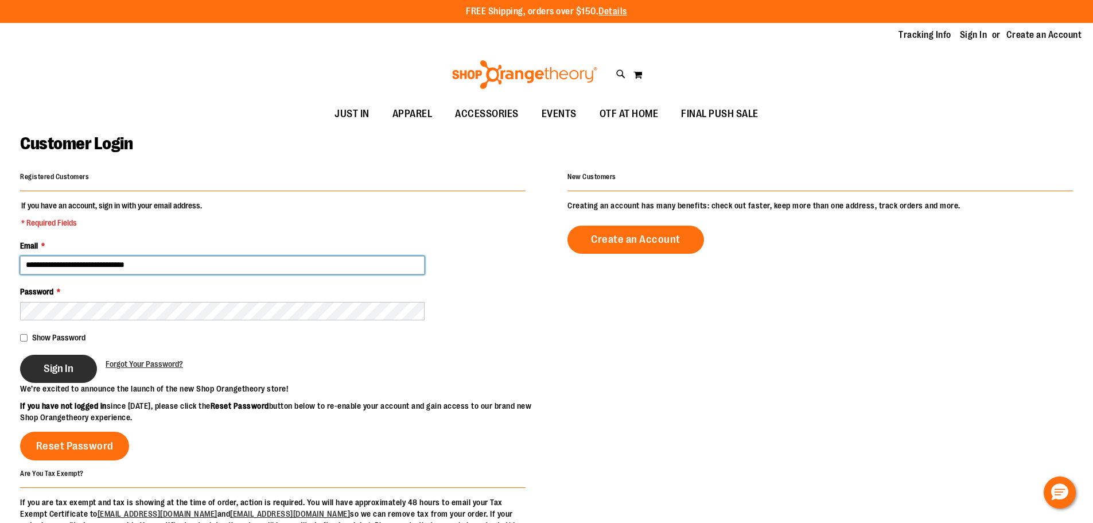 The height and width of the screenshot is (523, 1093). I want to click on a: Tracking Info, so click(925, 35).